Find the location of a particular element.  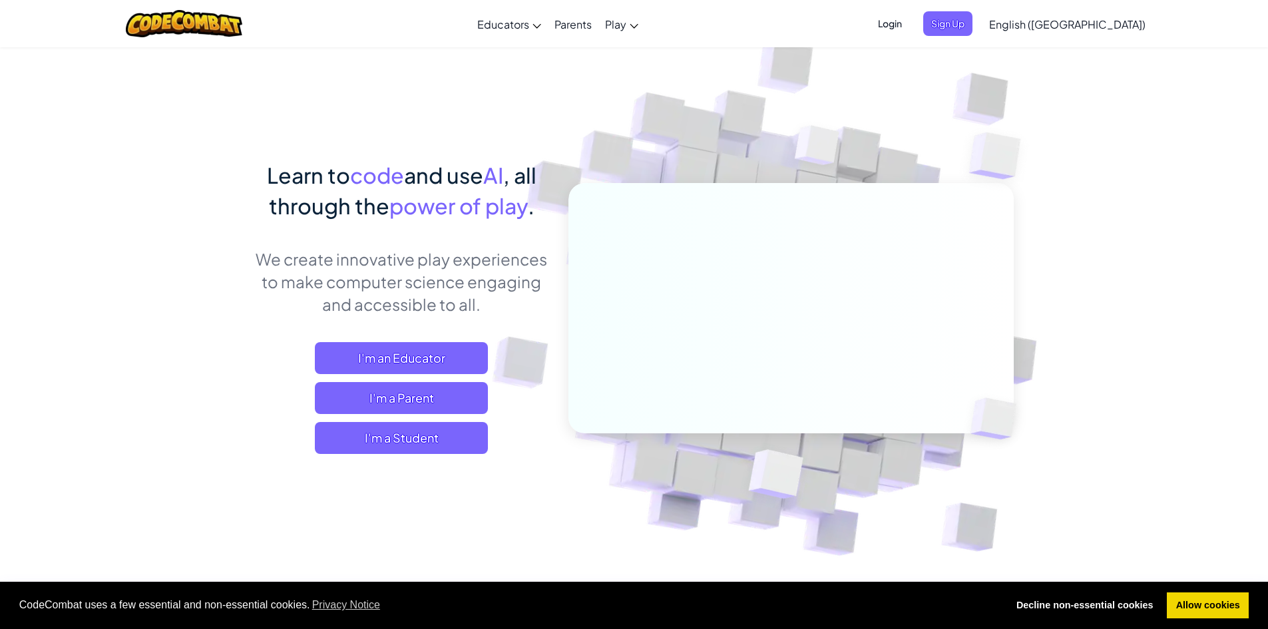

span: Play is located at coordinates (616, 24).